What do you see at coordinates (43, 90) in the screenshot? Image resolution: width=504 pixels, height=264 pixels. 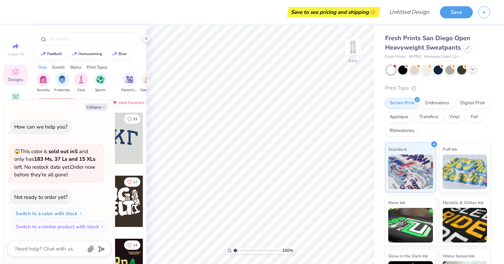 I see `span: Sorority` at bounding box center [43, 90].